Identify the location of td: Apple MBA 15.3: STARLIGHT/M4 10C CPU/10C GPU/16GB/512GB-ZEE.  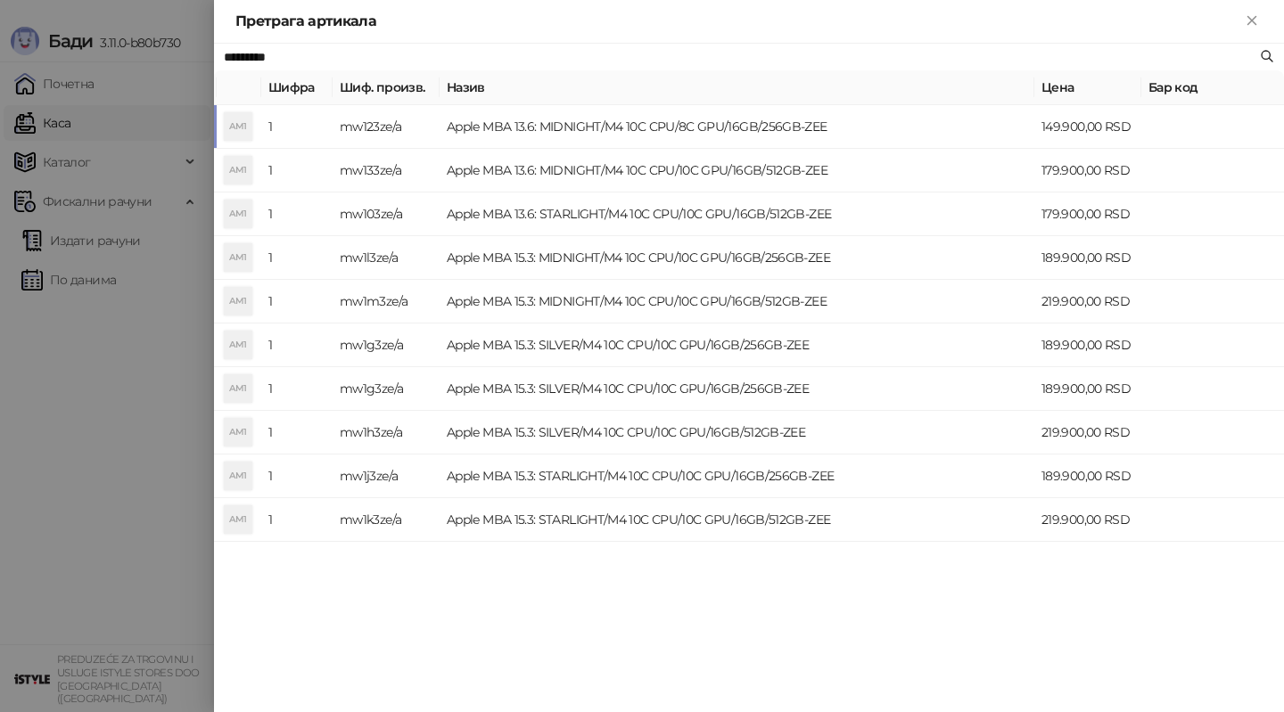
(736, 520).